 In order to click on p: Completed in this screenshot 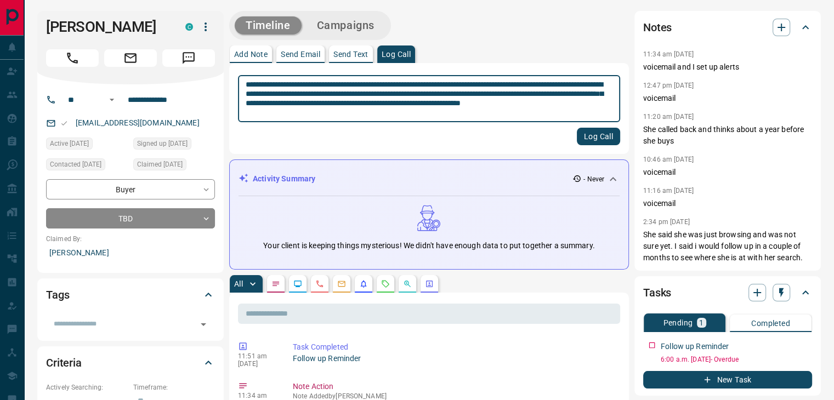, I will do `click(771, 324)`.